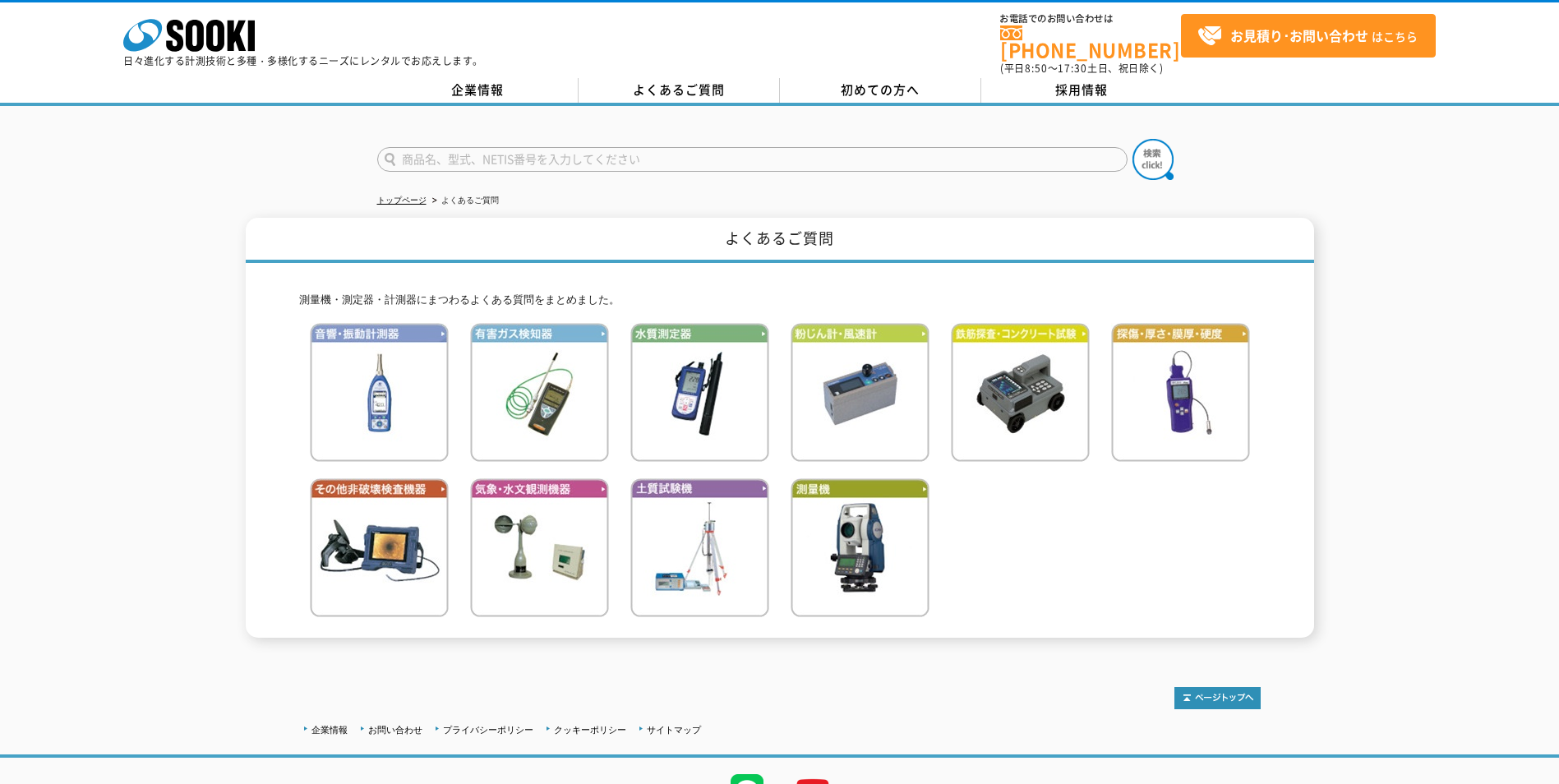 This screenshot has width=1559, height=784. What do you see at coordinates (1090, 19) in the screenshot?
I see `span: お電話でのお問い合わせは` at bounding box center [1090, 19].